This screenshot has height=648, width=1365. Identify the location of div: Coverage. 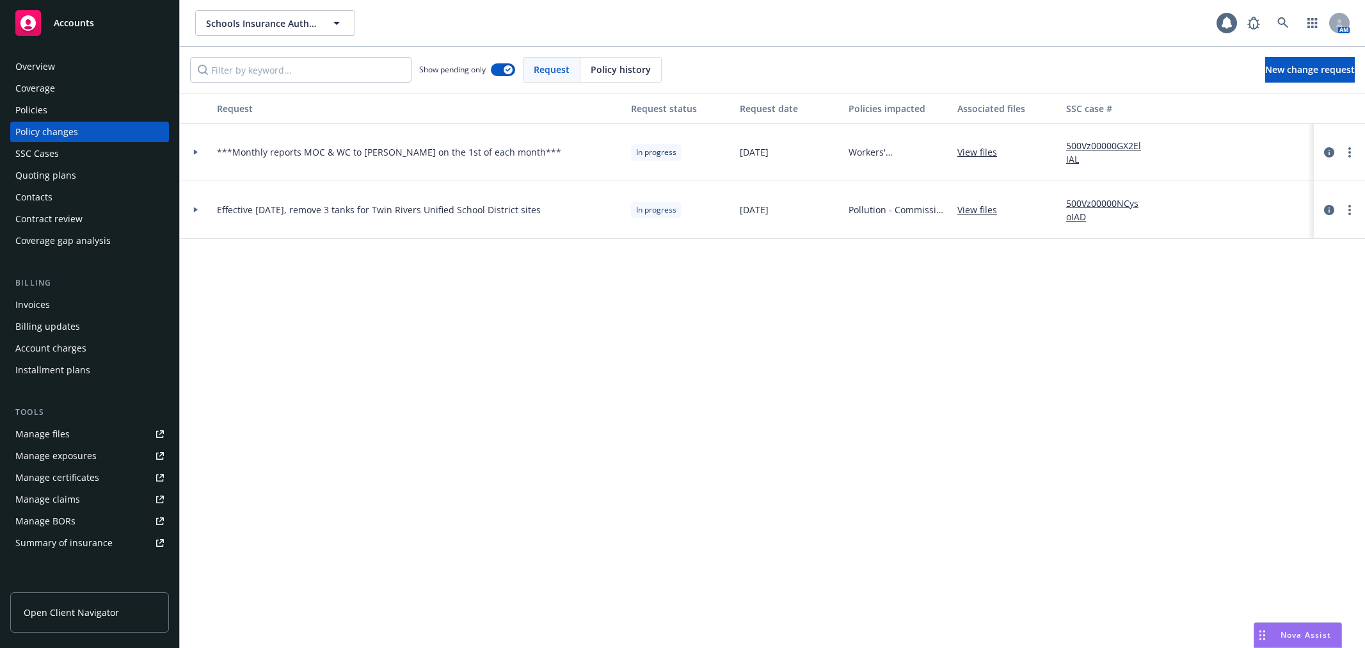
(35, 88).